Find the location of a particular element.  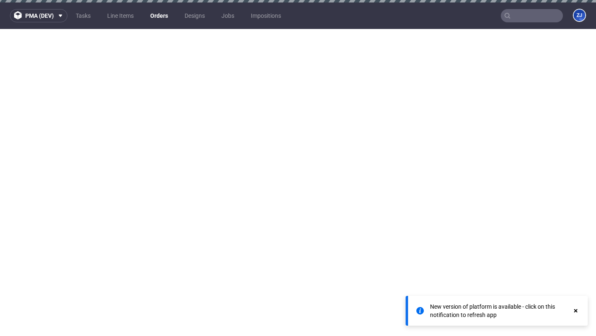

a: Impositions is located at coordinates (266, 16).